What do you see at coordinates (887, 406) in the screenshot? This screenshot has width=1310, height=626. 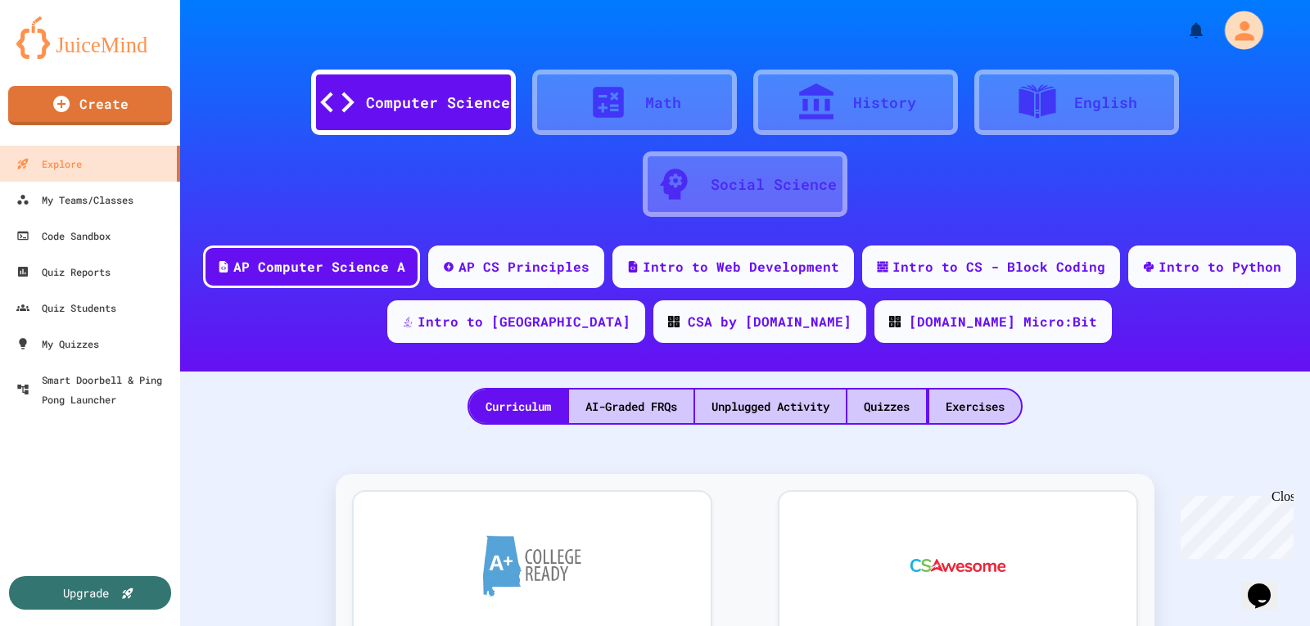 I see `div: Quizzes` at bounding box center [887, 406].